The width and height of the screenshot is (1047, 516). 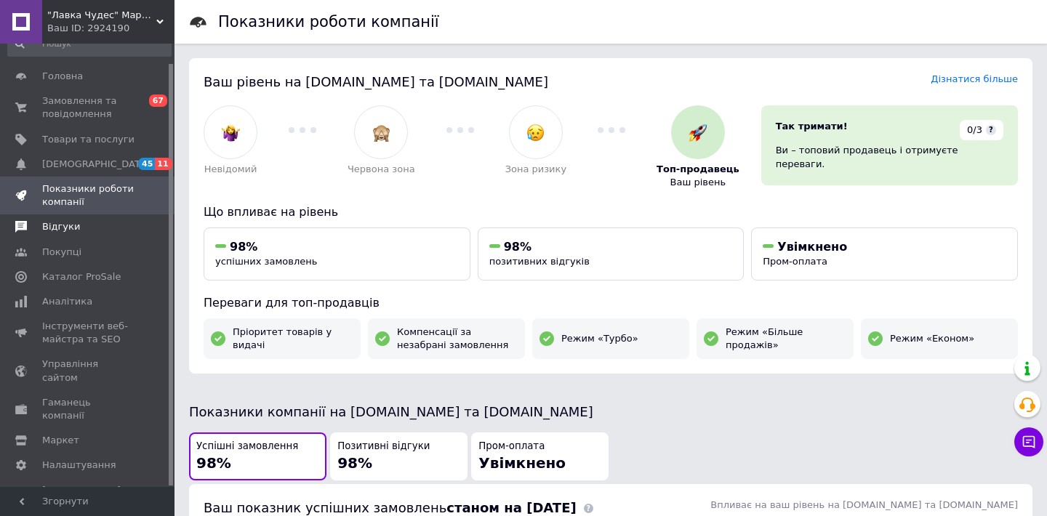 I want to click on span: Так тримати!, so click(x=811, y=126).